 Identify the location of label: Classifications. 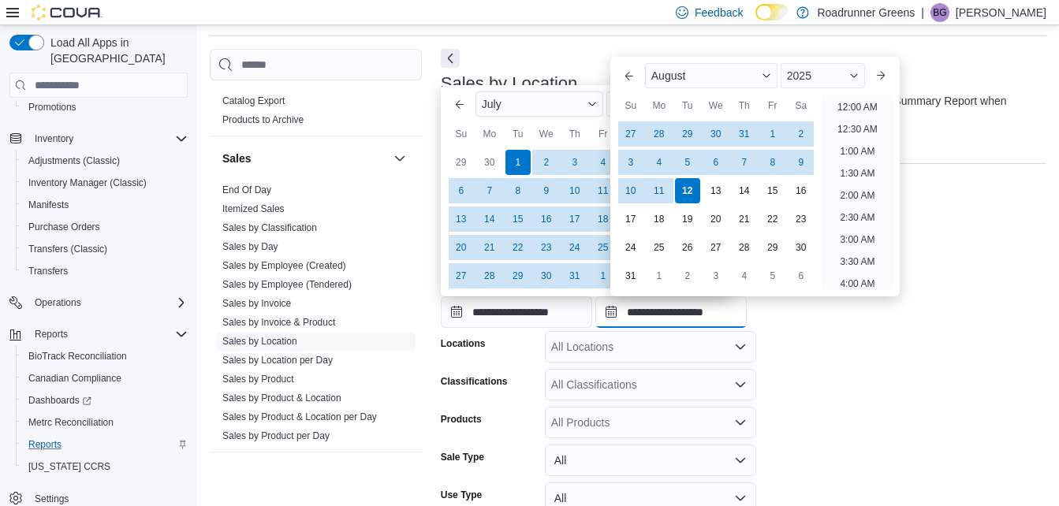
(474, 382).